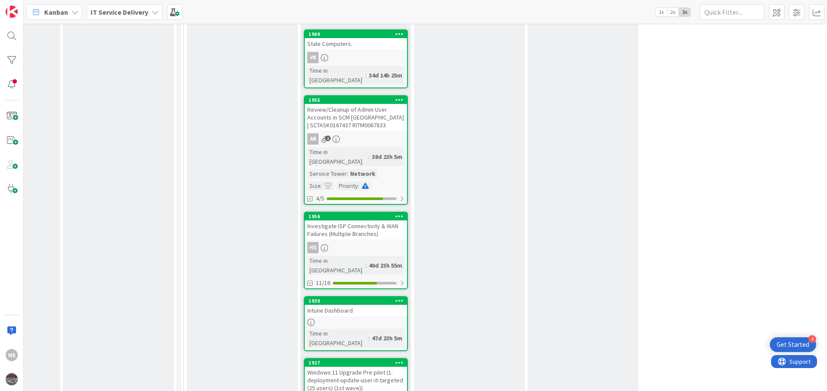 The width and height of the screenshot is (827, 391). I want to click on img: avatar, so click(12, 380).